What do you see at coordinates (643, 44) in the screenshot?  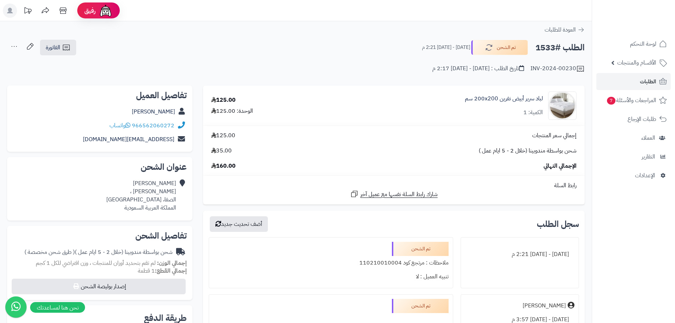 I see `span: لوحة التحكم` at bounding box center [643, 44].